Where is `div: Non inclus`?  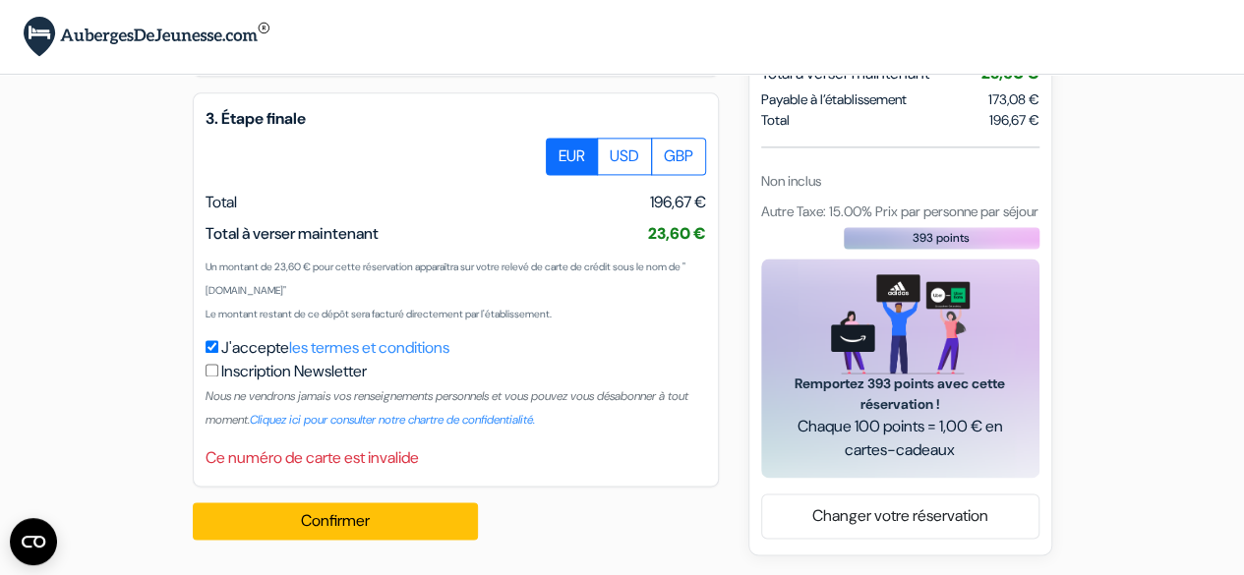
div: Non inclus is located at coordinates (900, 181).